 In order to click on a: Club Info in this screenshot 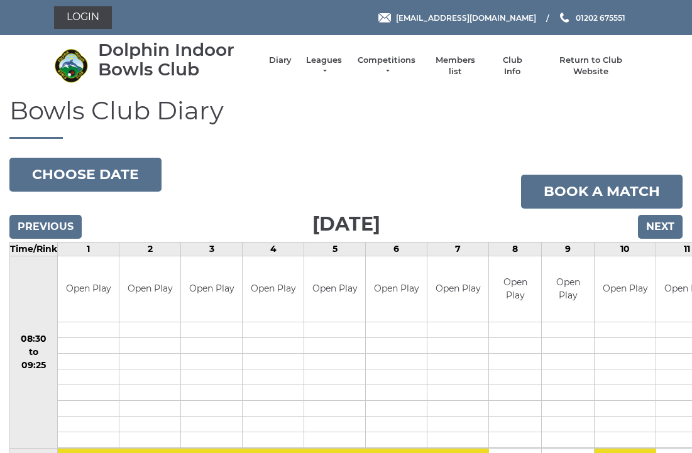, I will do `click(512, 66)`.